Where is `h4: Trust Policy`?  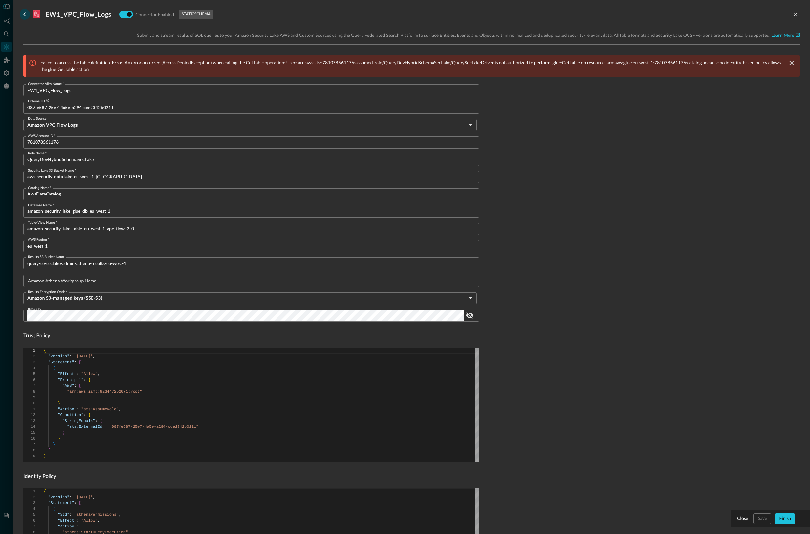 h4: Trust Policy is located at coordinates (252, 336).